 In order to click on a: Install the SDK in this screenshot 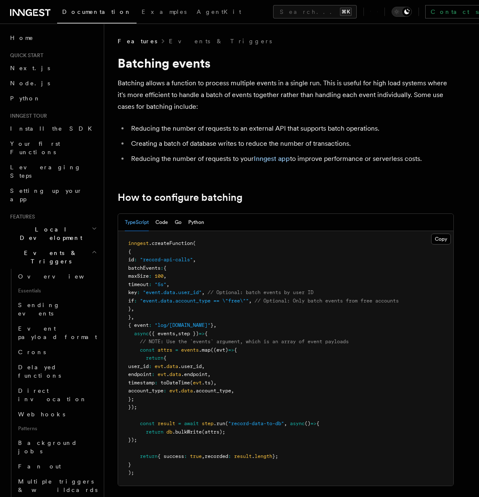, I will do `click(53, 129)`.